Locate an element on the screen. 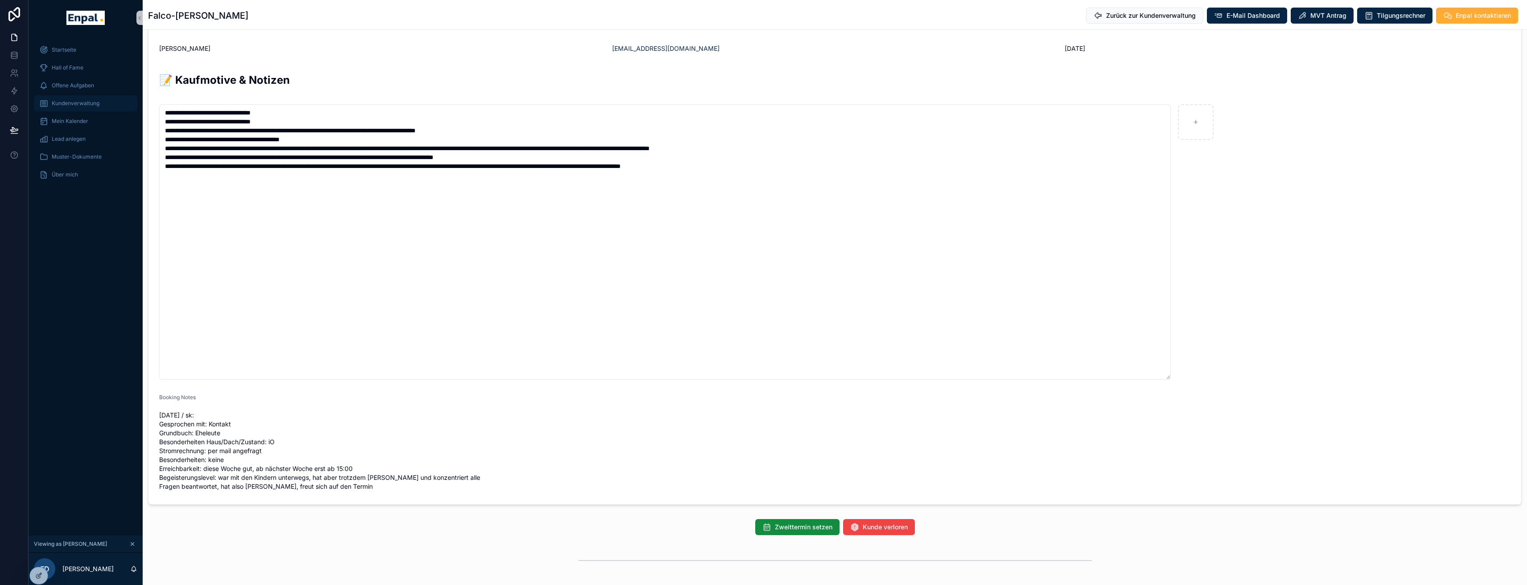  button: Enpal kontaktieren is located at coordinates (1477, 16).